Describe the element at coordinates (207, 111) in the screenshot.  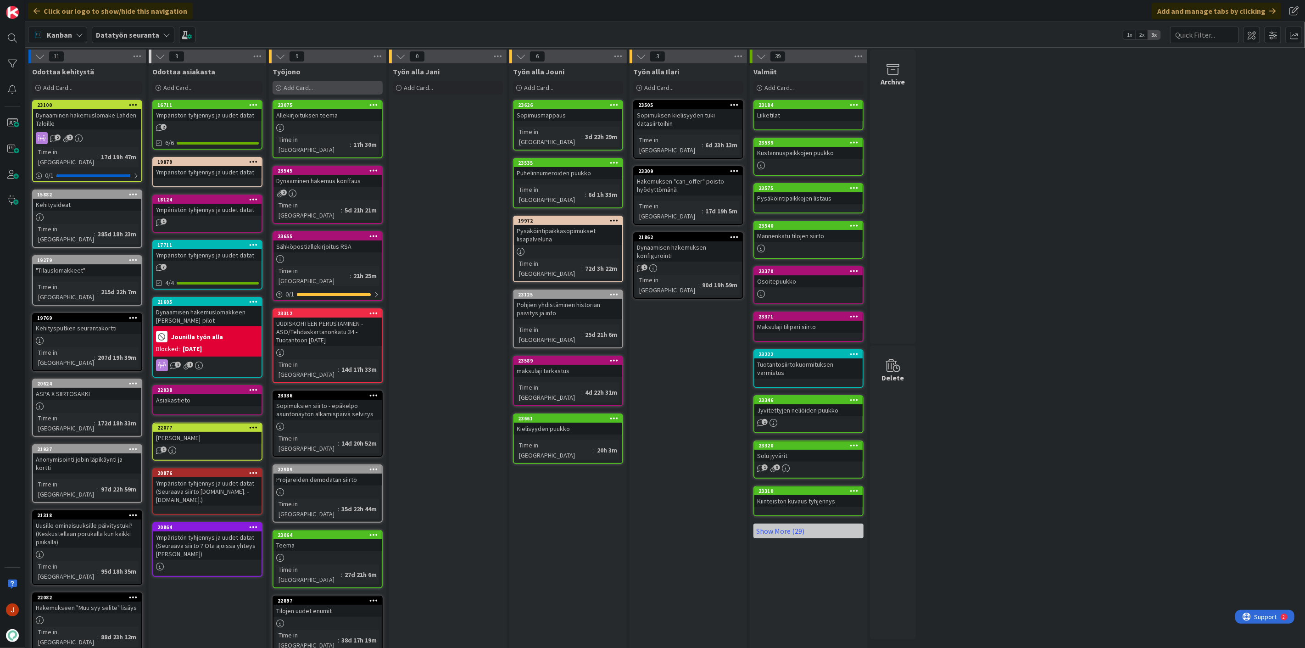
I see `div: 16711Ympäristön tyhjennys ja uudet datat` at that location.